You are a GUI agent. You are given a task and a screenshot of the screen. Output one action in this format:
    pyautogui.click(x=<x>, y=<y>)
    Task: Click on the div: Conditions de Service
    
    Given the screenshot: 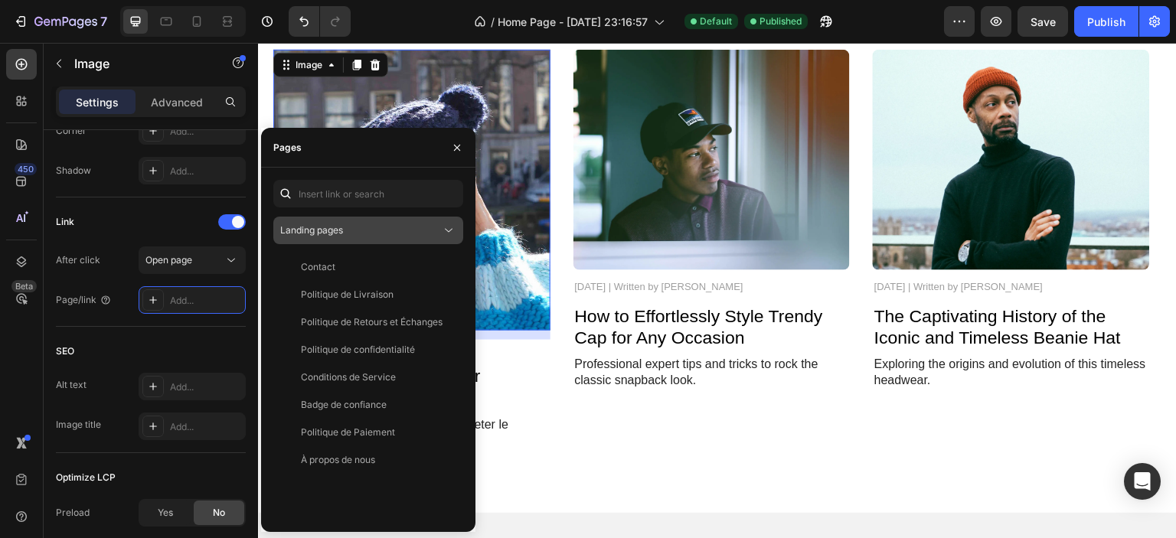 What is the action you would take?
    pyautogui.click(x=348, y=377)
    